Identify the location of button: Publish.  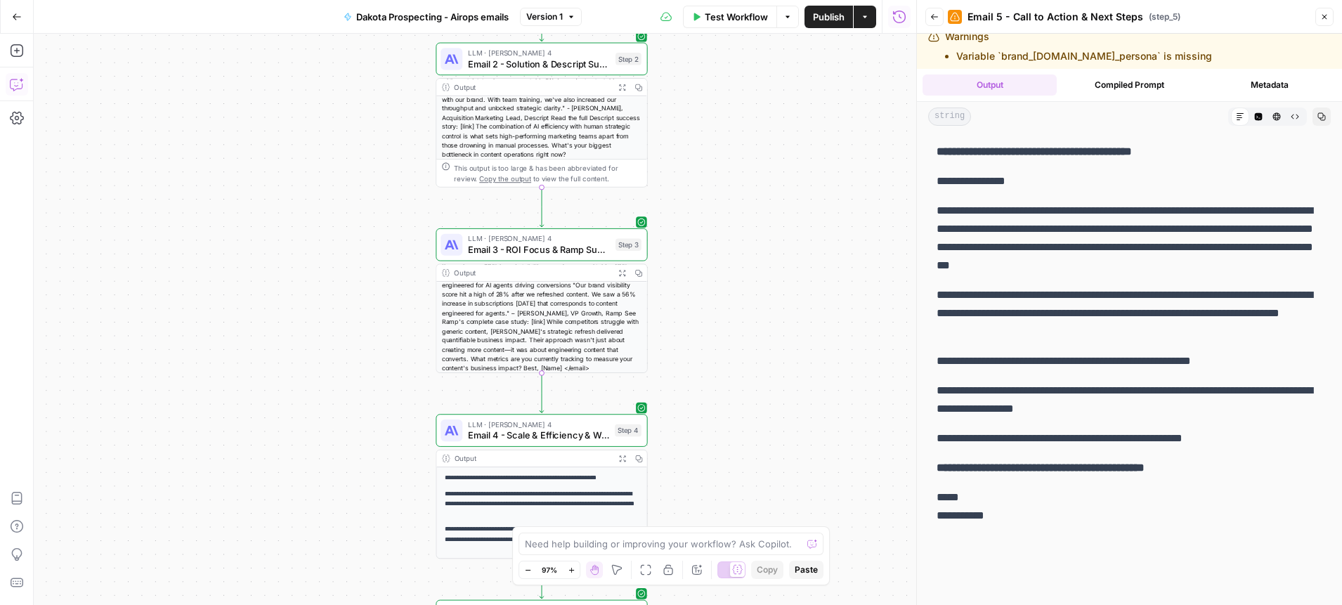
(829, 17).